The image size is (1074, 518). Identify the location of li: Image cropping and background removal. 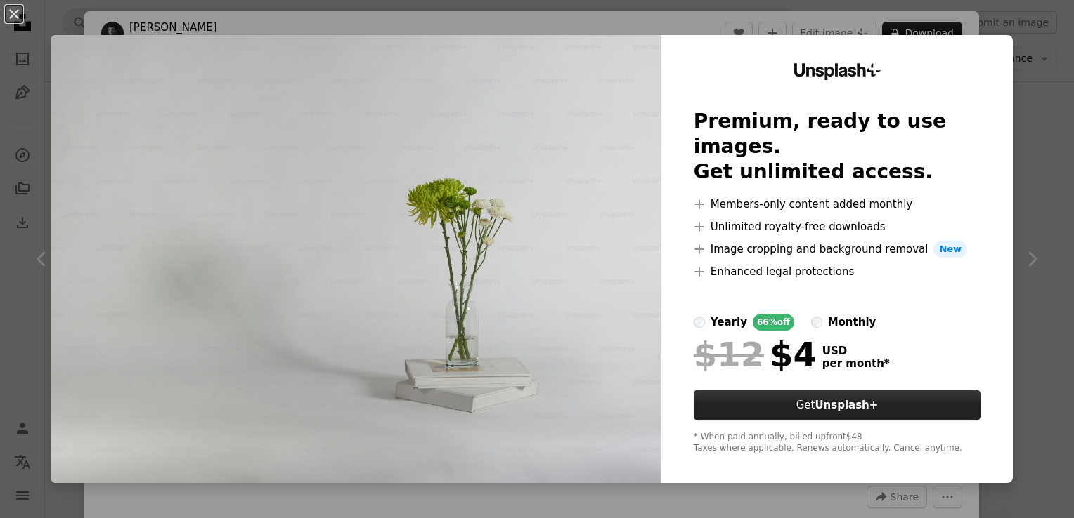
(837, 249).